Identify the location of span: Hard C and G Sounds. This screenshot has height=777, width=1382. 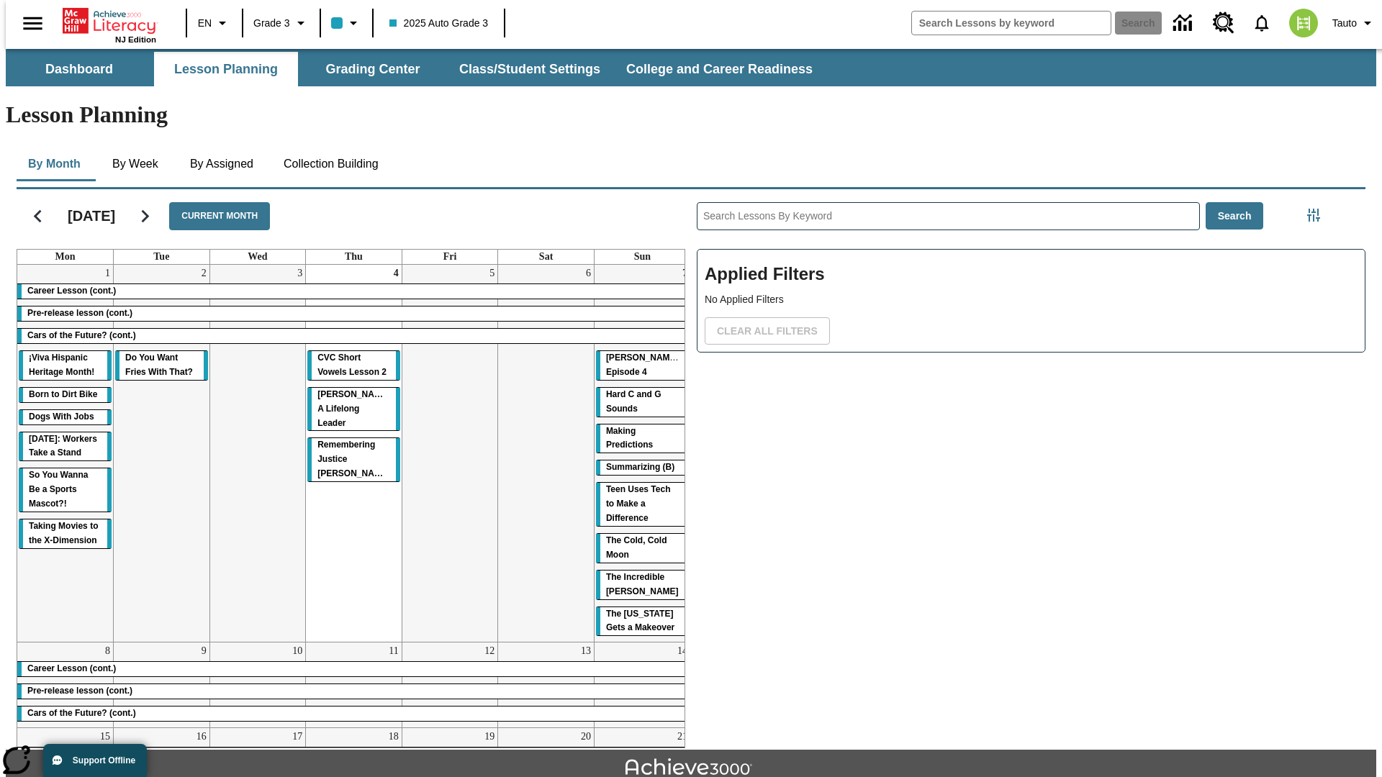
(633, 402).